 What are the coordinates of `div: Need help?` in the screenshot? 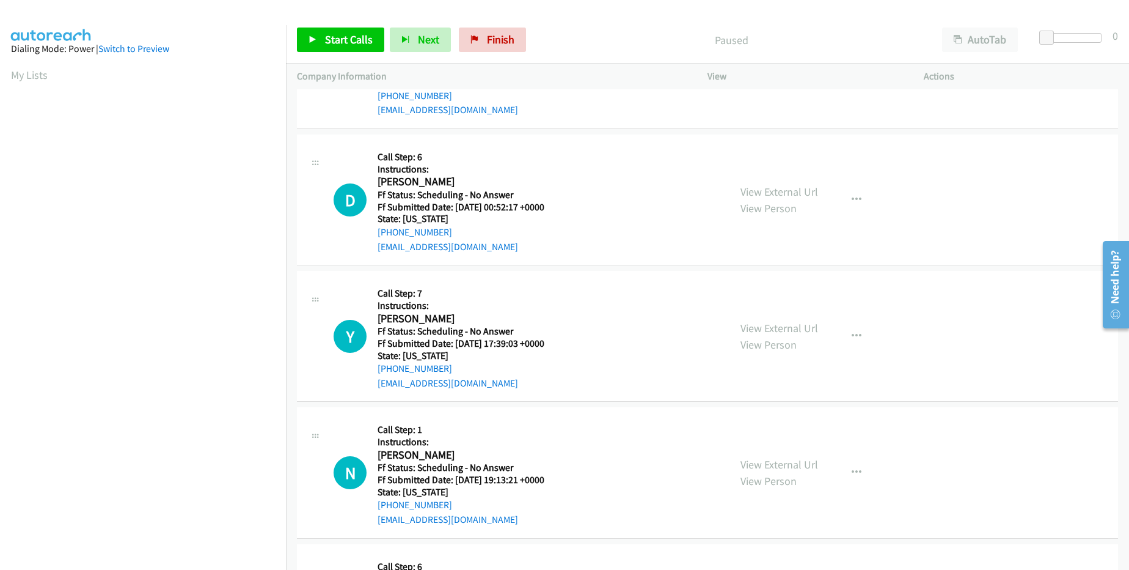 It's located at (21, 41).